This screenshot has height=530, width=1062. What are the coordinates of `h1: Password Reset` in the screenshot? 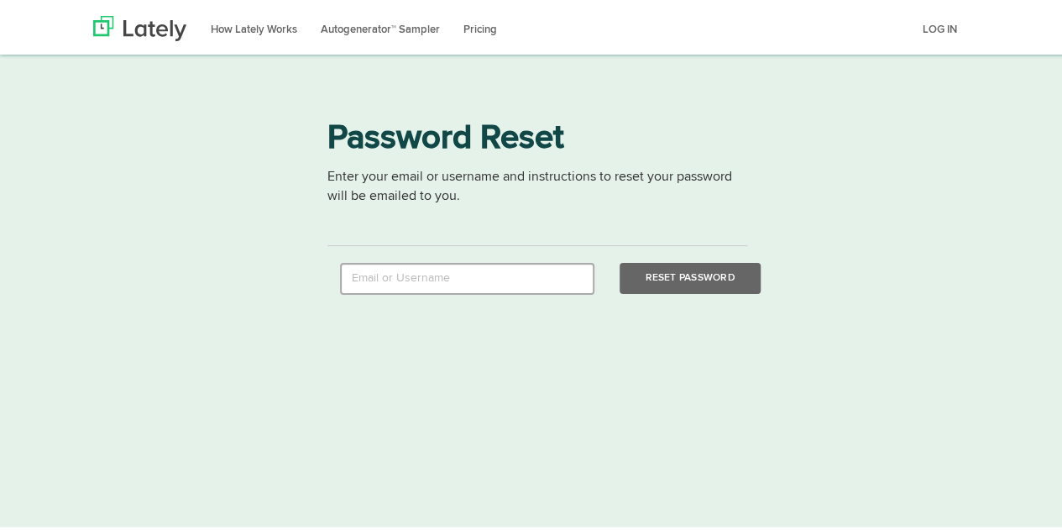 It's located at (537, 137).